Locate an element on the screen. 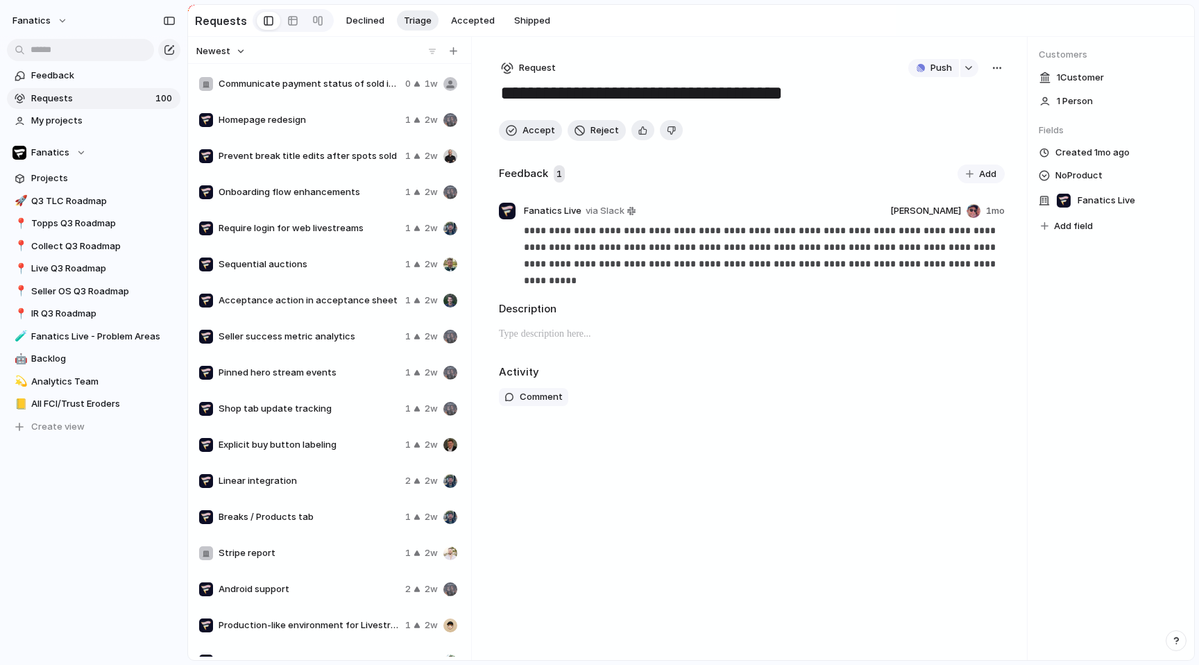 Image resolution: width=1199 pixels, height=665 pixels. span: Fields is located at coordinates (1111, 130).